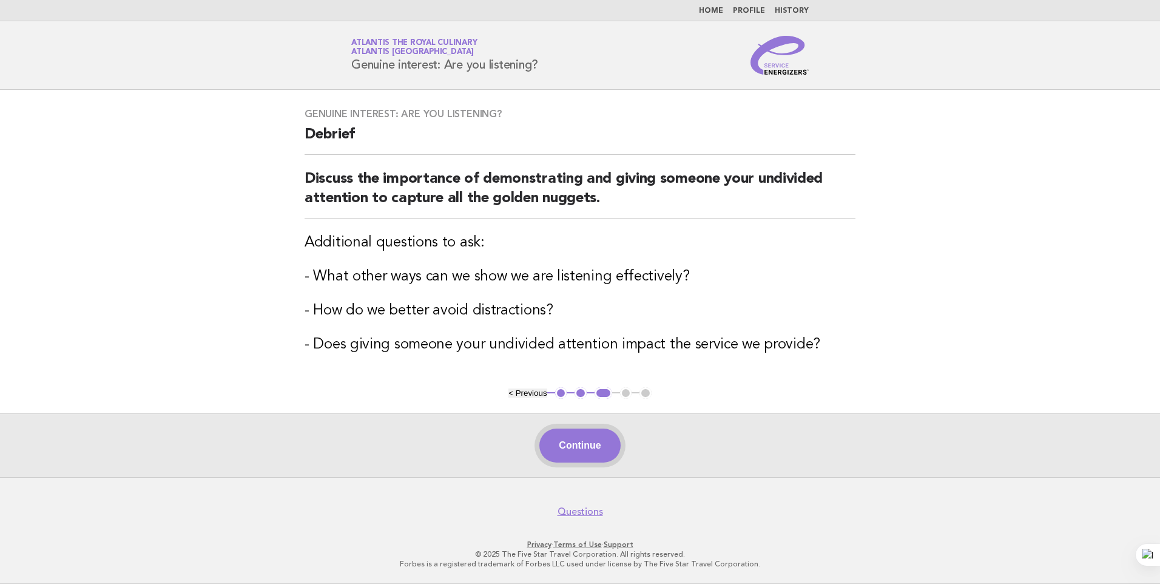  I want to click on button: < Previous, so click(527, 393).